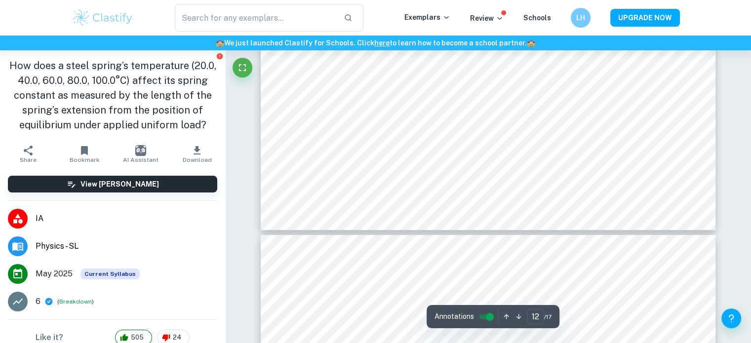  Describe the element at coordinates (645, 18) in the screenshot. I see `button: UPGRADE NOW` at that location.